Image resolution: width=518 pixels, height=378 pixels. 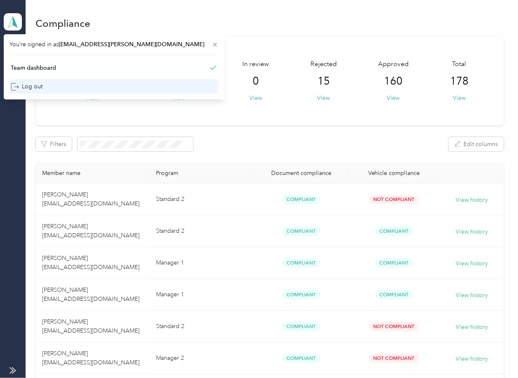 What do you see at coordinates (255, 64) in the screenshot?
I see `span: In review` at bounding box center [255, 64].